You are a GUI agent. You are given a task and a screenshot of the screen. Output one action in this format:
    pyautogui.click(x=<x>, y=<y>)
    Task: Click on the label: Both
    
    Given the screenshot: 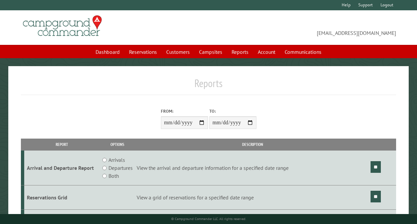 What is the action you would take?
    pyautogui.click(x=114, y=176)
    